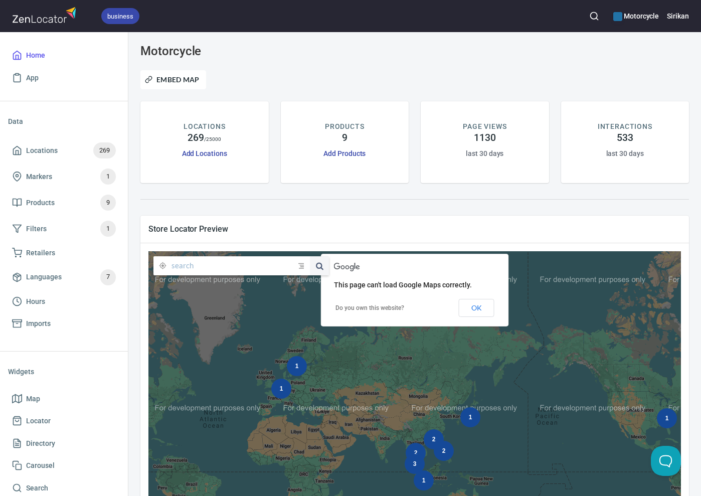  I want to click on p: / 25000, so click(213, 139).